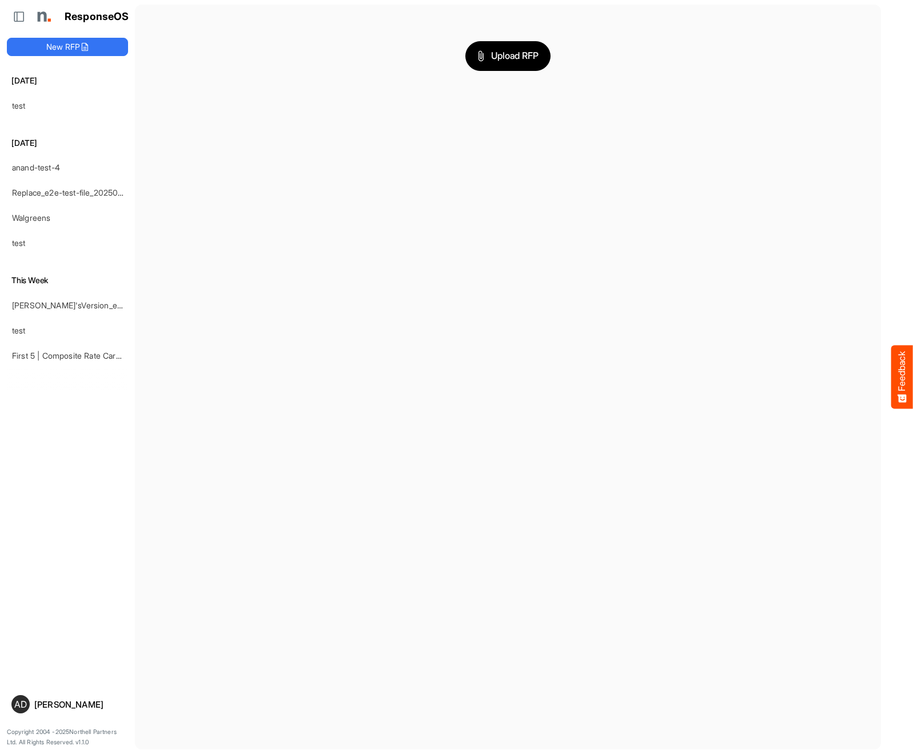  I want to click on a: Replace_e2e-test-file_20250604_111803, so click(85, 192).